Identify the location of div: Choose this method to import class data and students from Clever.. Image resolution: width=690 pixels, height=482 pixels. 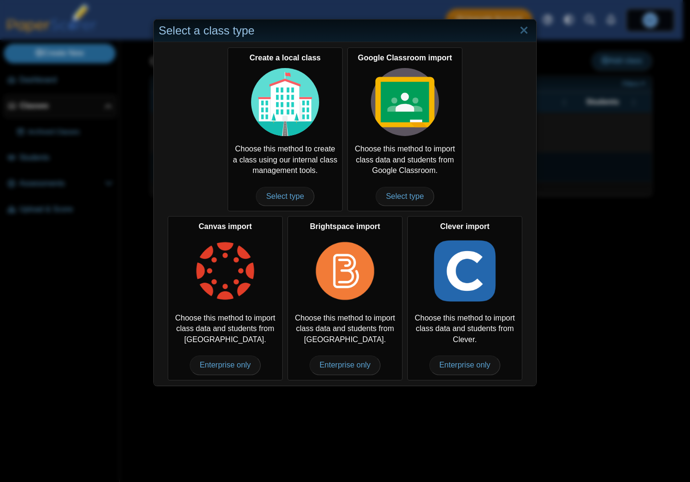
(465, 298).